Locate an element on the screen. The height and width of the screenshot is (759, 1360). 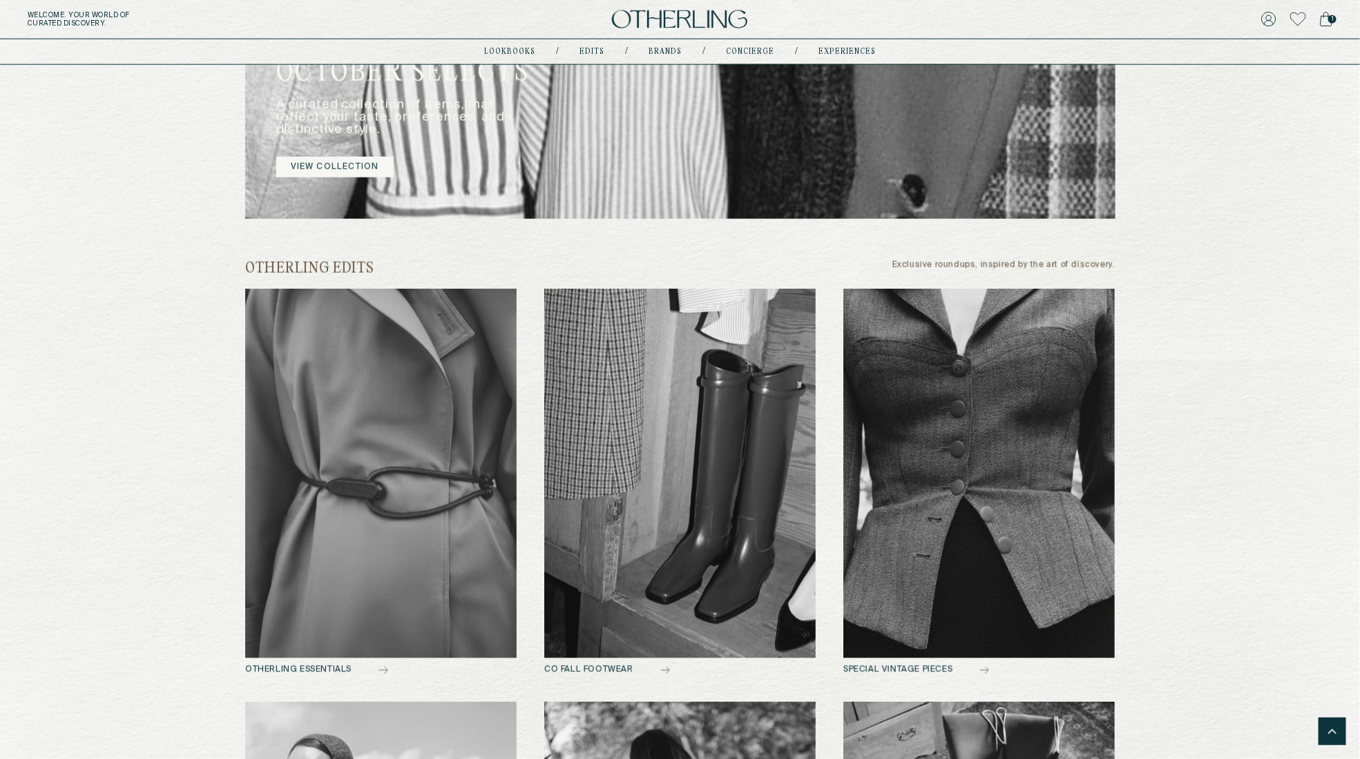
a: lookbooks is located at coordinates (510, 52).